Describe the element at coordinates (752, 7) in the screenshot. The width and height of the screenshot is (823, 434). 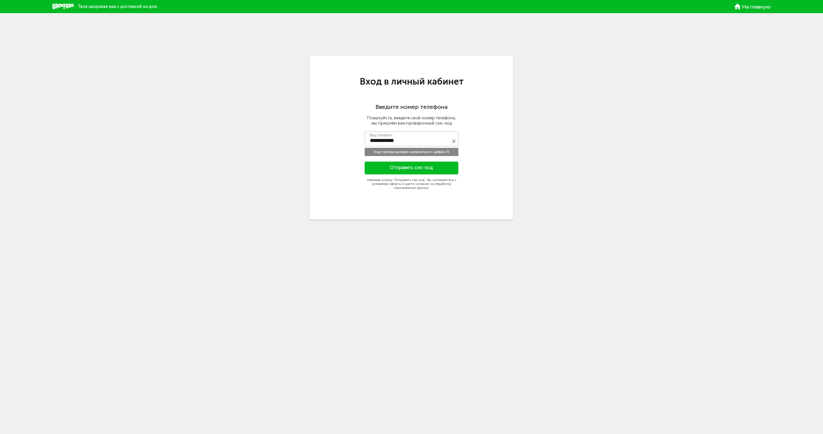
I see `a: На главную` at that location.